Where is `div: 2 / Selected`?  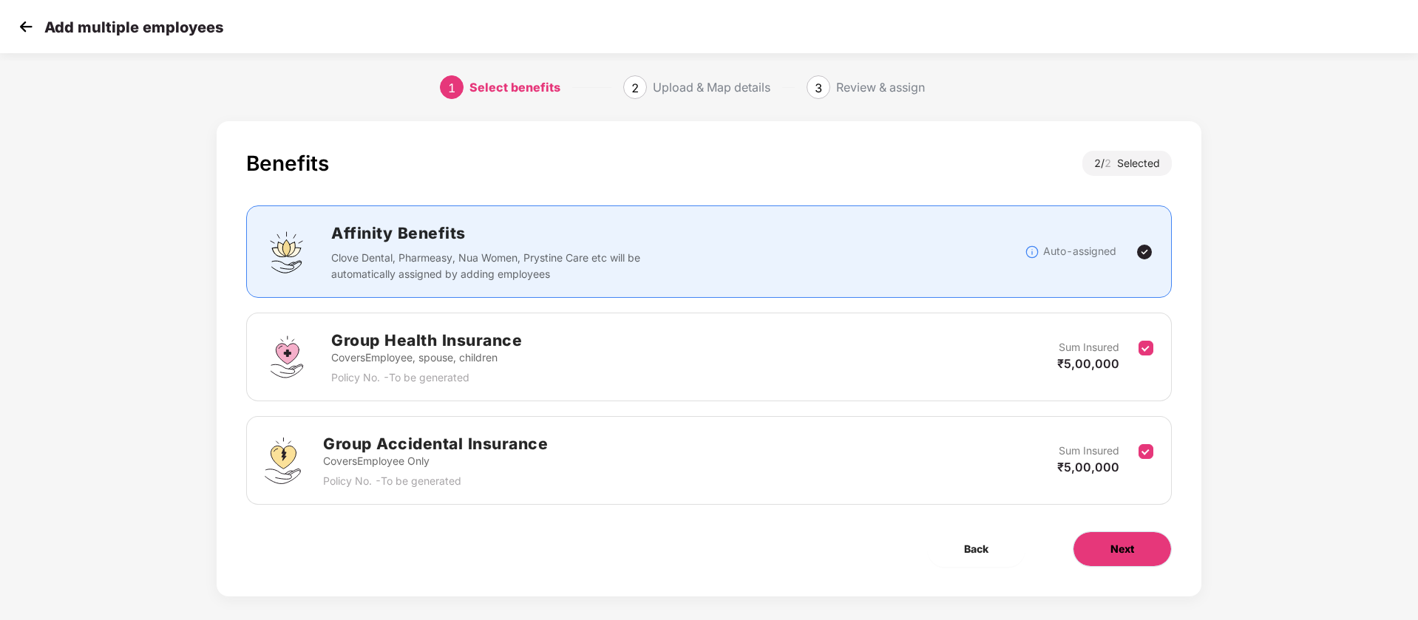
div: 2 / Selected is located at coordinates (1127, 163).